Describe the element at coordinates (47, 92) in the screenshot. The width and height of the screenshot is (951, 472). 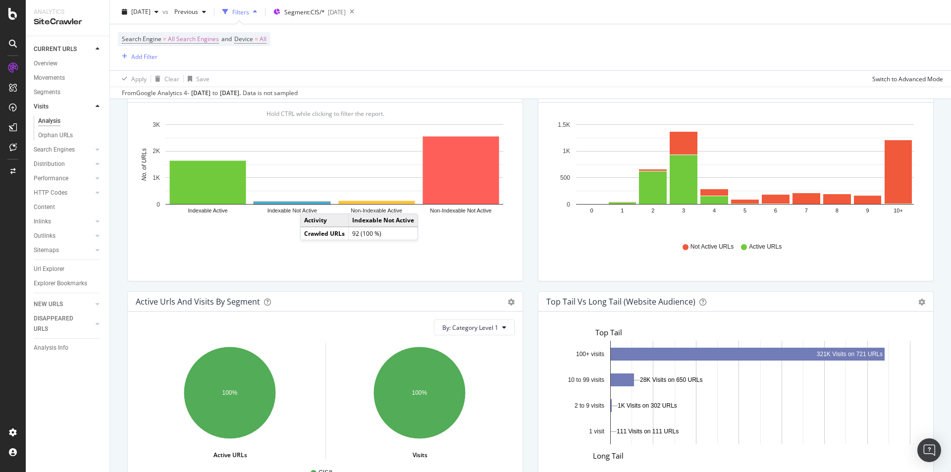
I see `div: Segments` at that location.